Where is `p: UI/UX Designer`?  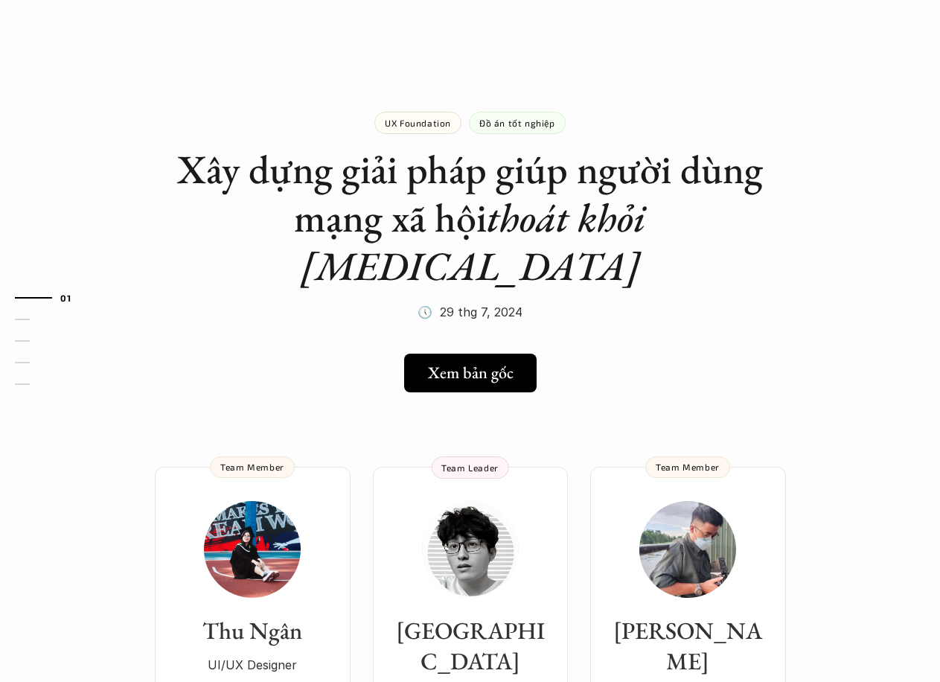
p: UI/UX Designer is located at coordinates (252, 665).